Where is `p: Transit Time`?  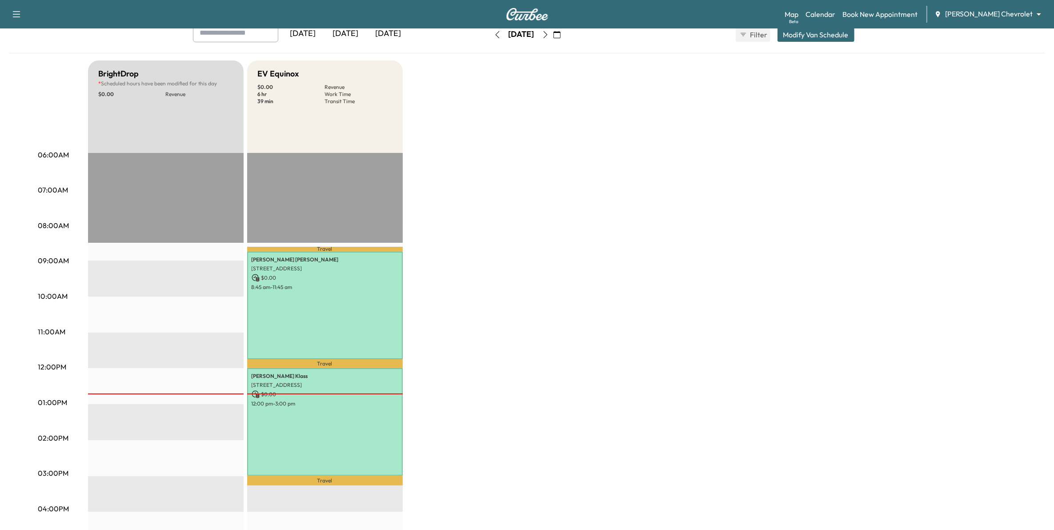
p: Transit Time is located at coordinates (358, 101).